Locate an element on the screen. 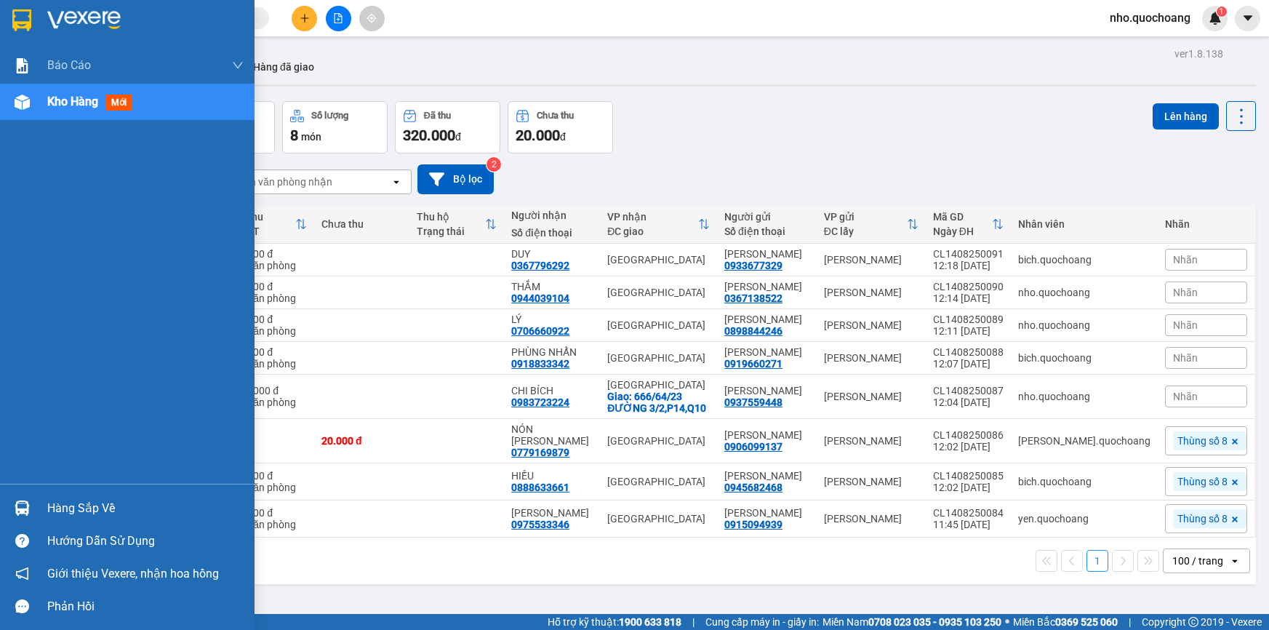 The width and height of the screenshot is (1269, 630). div: NGUYỄN ĐỨC THẮNG is located at coordinates (767, 513).